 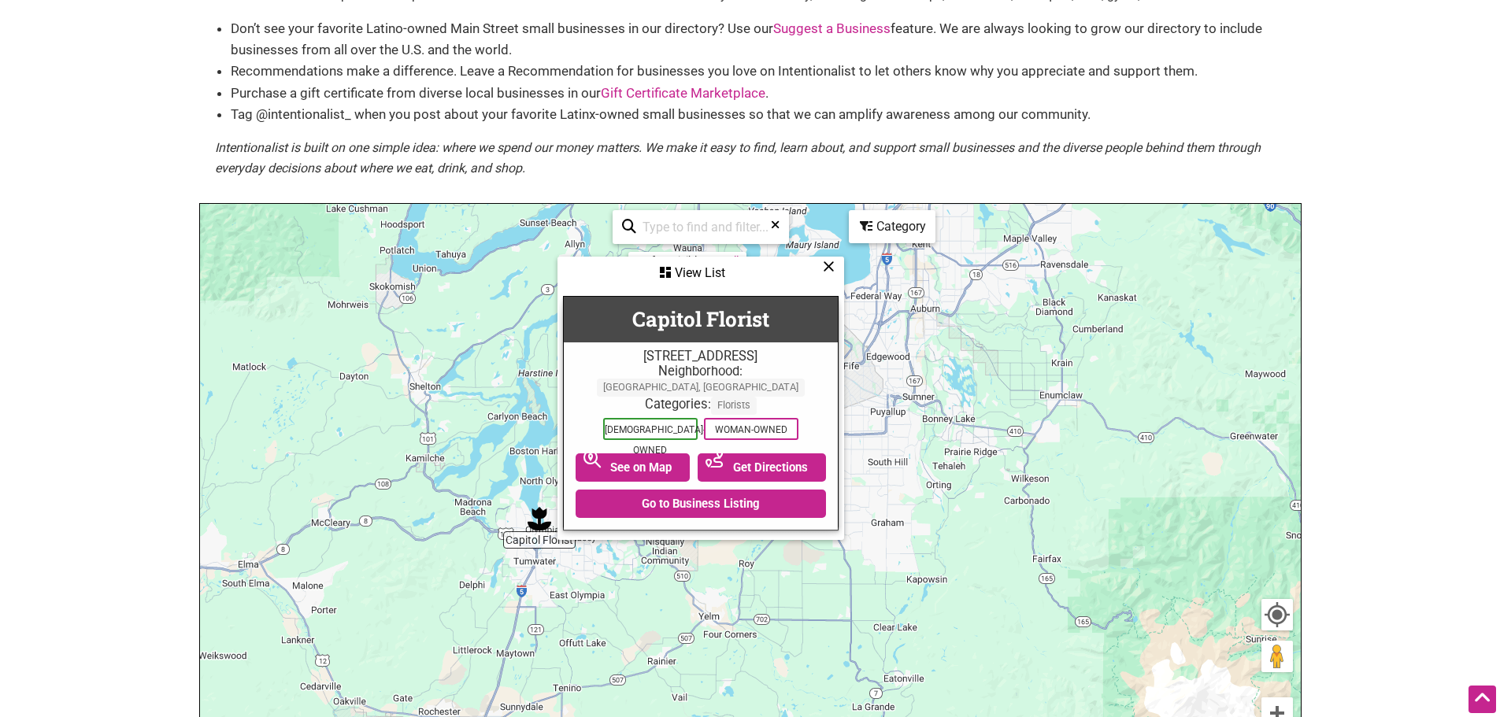 What do you see at coordinates (758, 114) in the screenshot?
I see `li: Tag @intentionalist_ when you post about your favorite Latinx-owned small businesses so that we c...` at bounding box center [758, 114].